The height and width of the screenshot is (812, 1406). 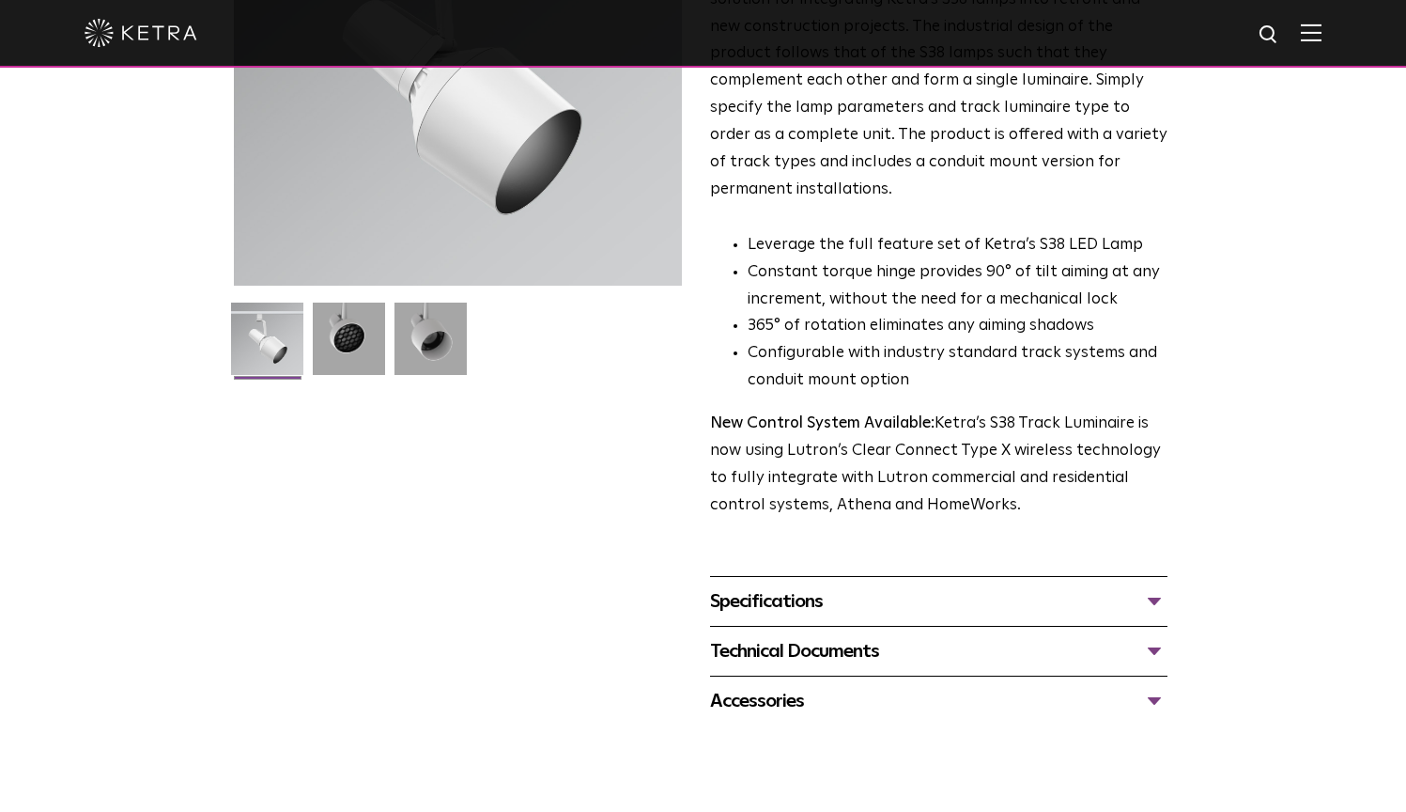 I want to click on li: Leverage the full feature set of Ketra’s S38 LED Lamp, so click(x=957, y=245).